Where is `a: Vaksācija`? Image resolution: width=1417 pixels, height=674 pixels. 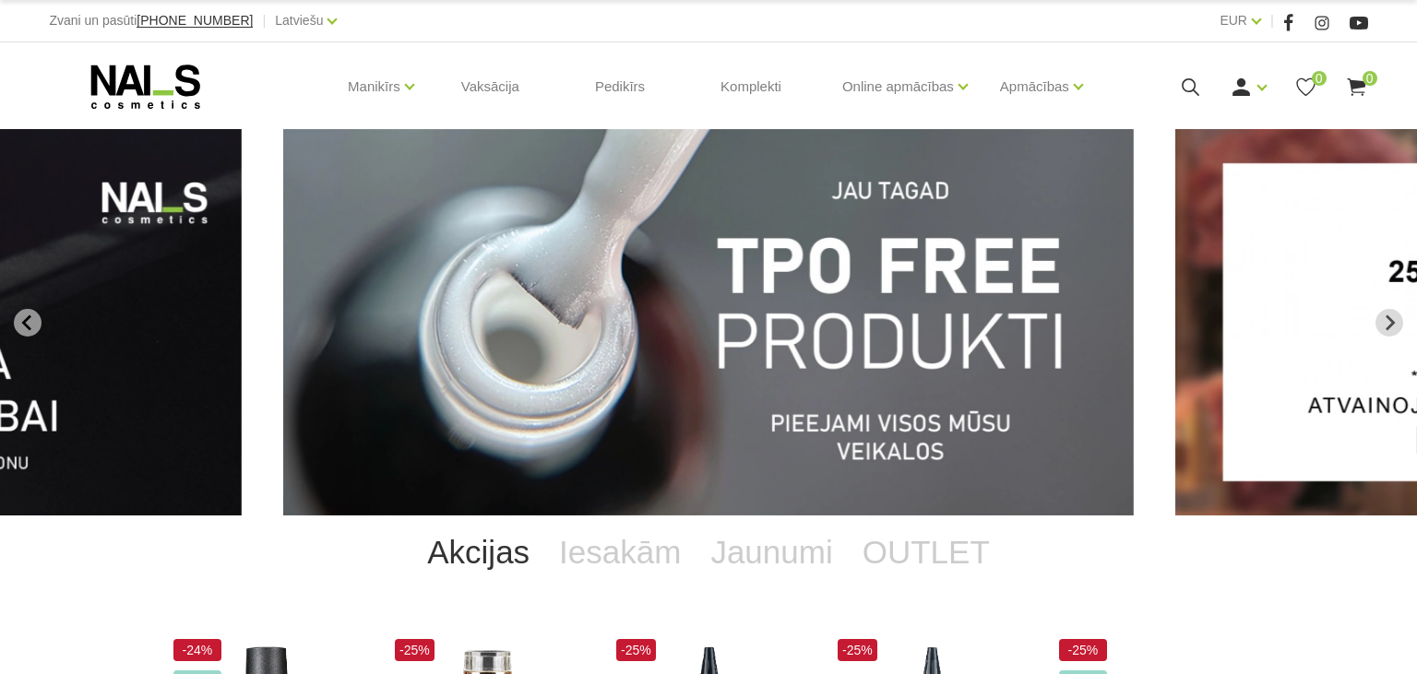
a: Vaksācija is located at coordinates (490, 87).